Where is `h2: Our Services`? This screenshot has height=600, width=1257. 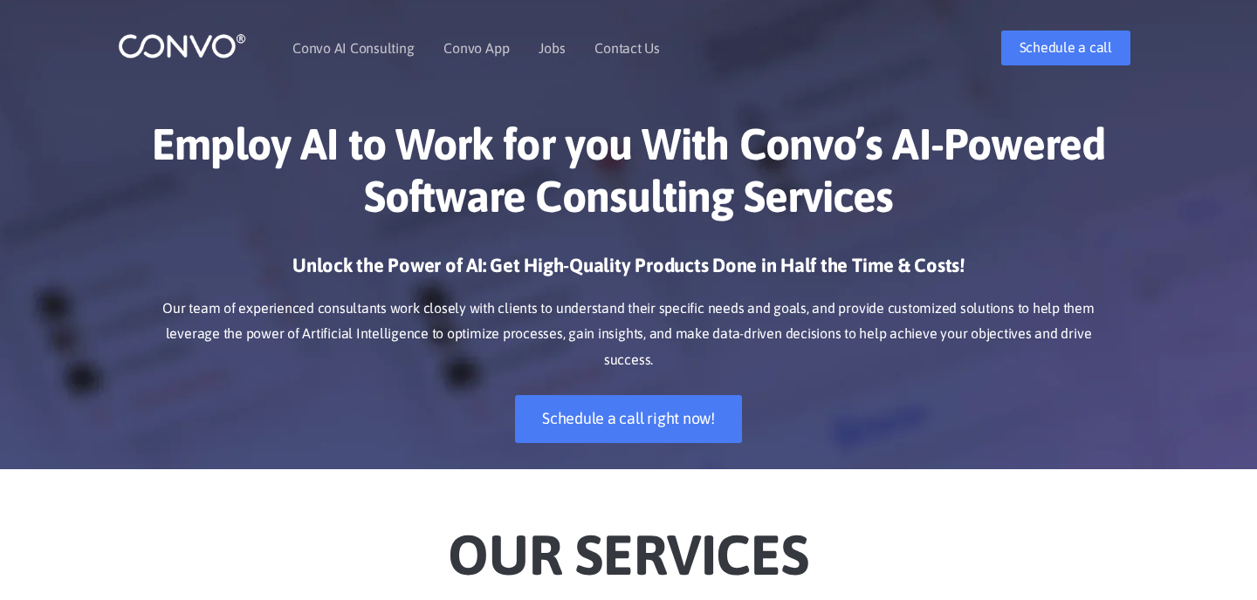 h2: Our Services is located at coordinates (628, 544).